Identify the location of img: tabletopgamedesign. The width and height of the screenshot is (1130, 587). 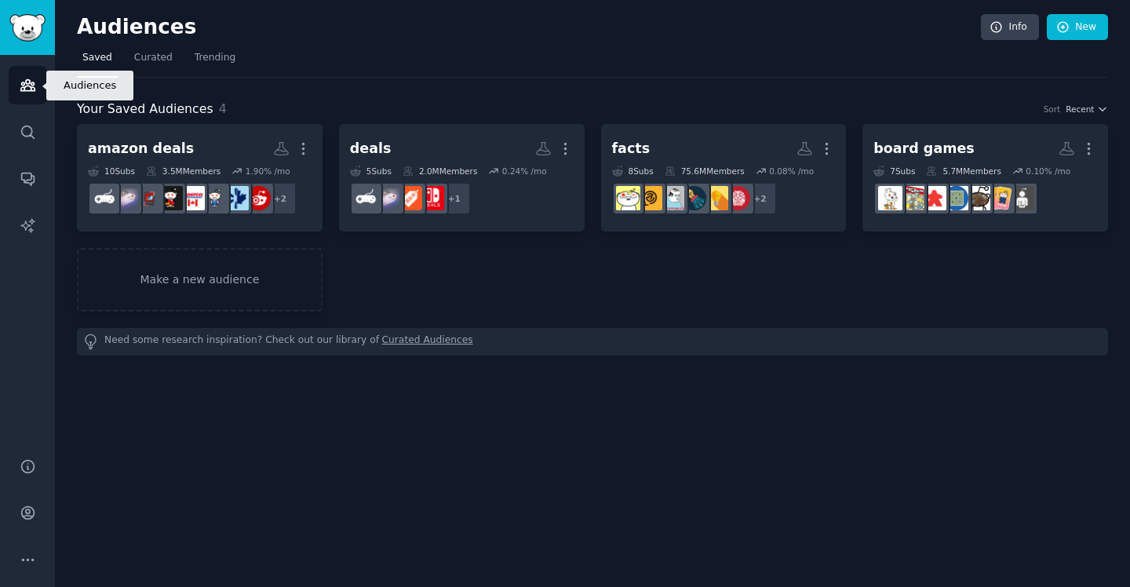
(1000, 198).